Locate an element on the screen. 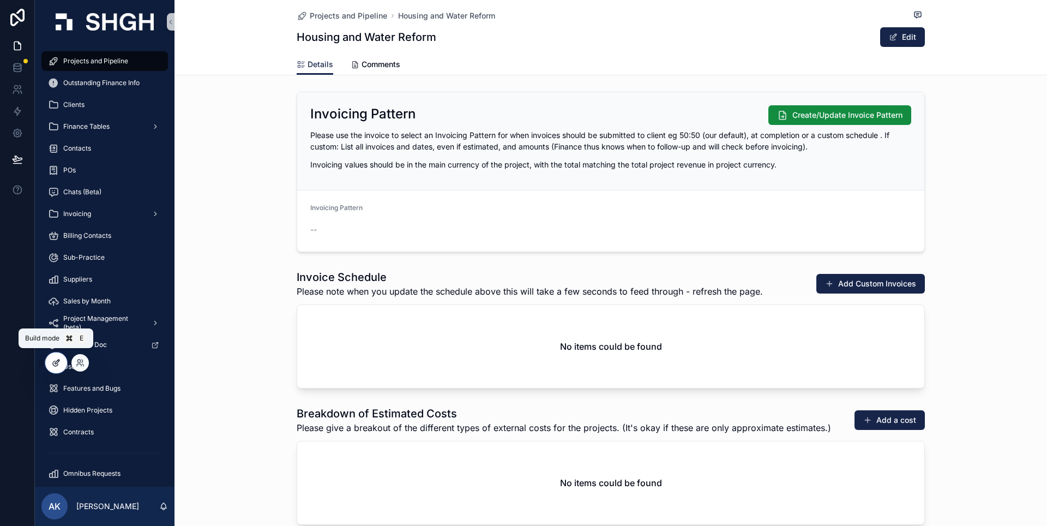 The height and width of the screenshot is (526, 1047). span: Build mode is located at coordinates (42, 338).